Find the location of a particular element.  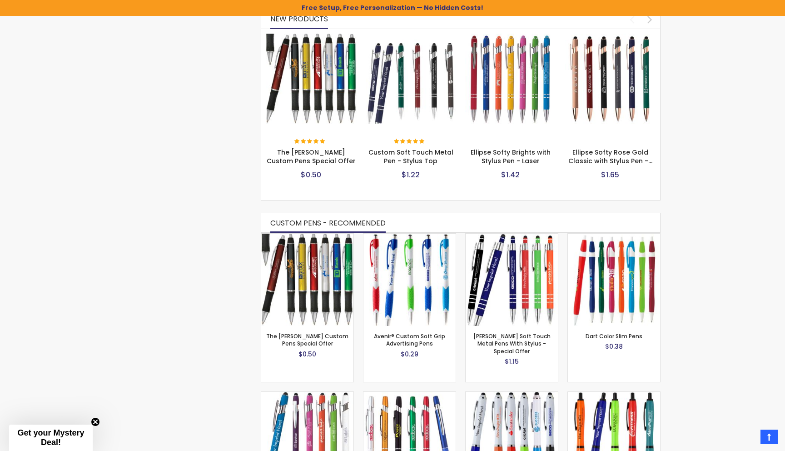

span: $1.65 is located at coordinates (610, 174).